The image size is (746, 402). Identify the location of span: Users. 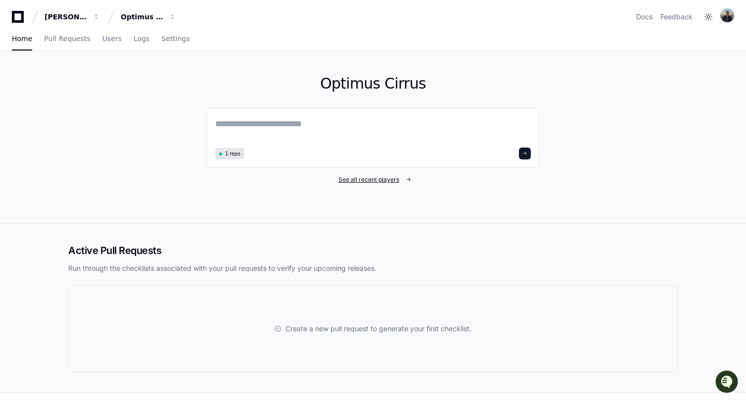
(112, 39).